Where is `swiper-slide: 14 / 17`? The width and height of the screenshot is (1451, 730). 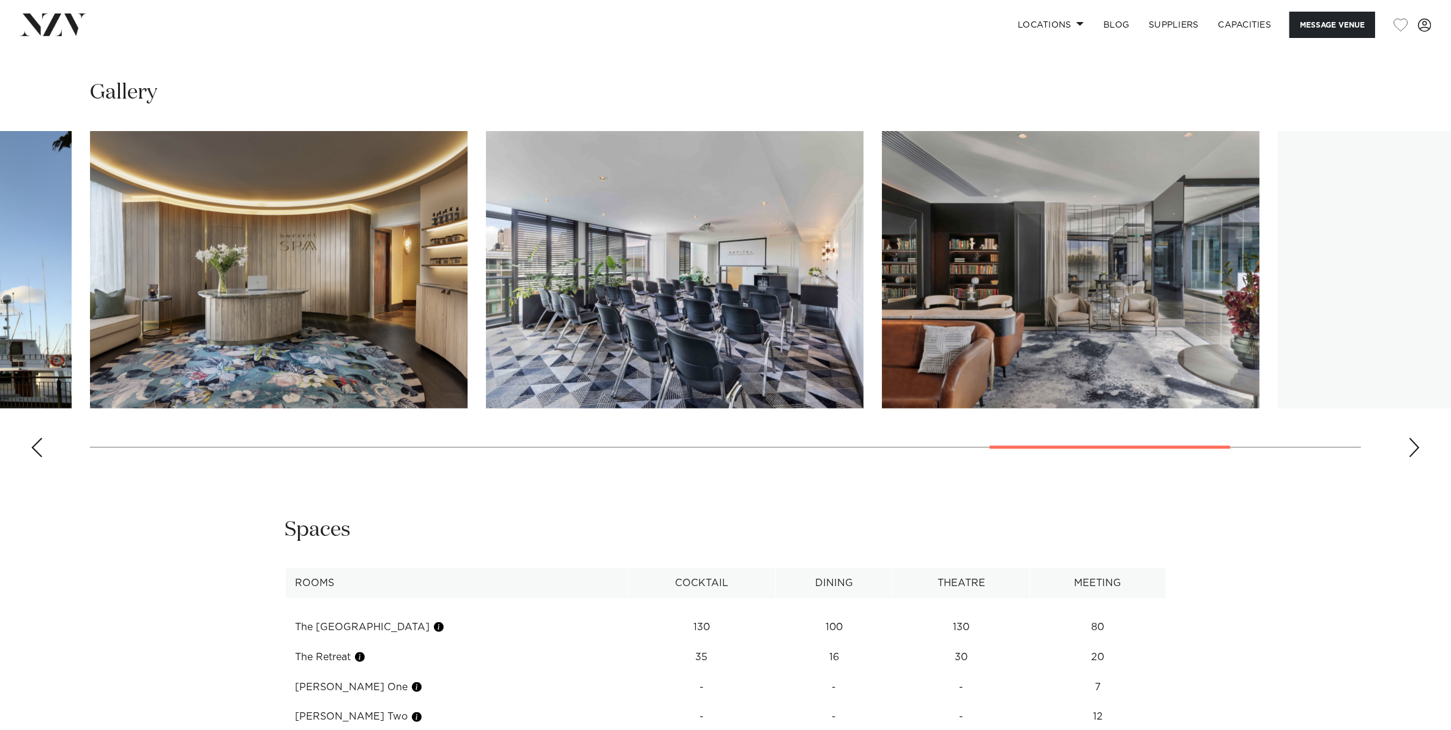 swiper-slide: 14 / 17 is located at coordinates (674, 269).